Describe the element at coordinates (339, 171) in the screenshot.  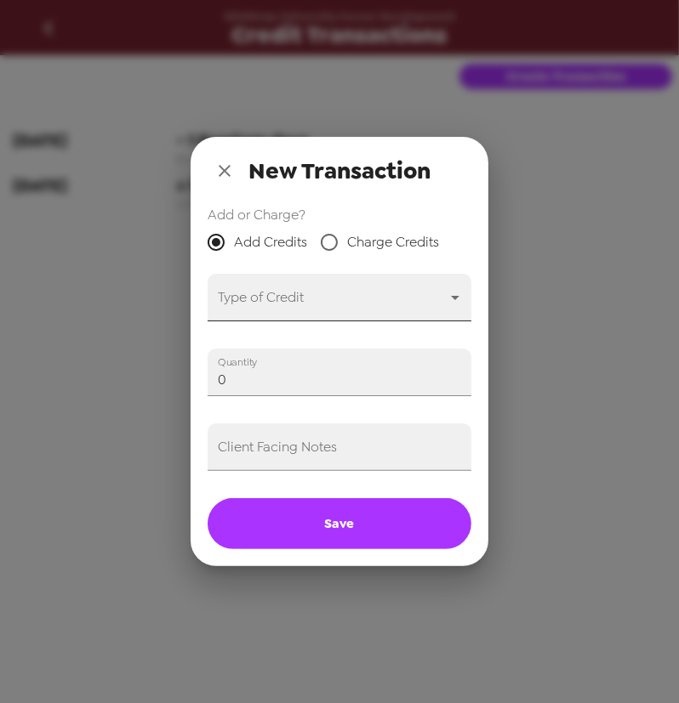
I see `span: New Transaction` at that location.